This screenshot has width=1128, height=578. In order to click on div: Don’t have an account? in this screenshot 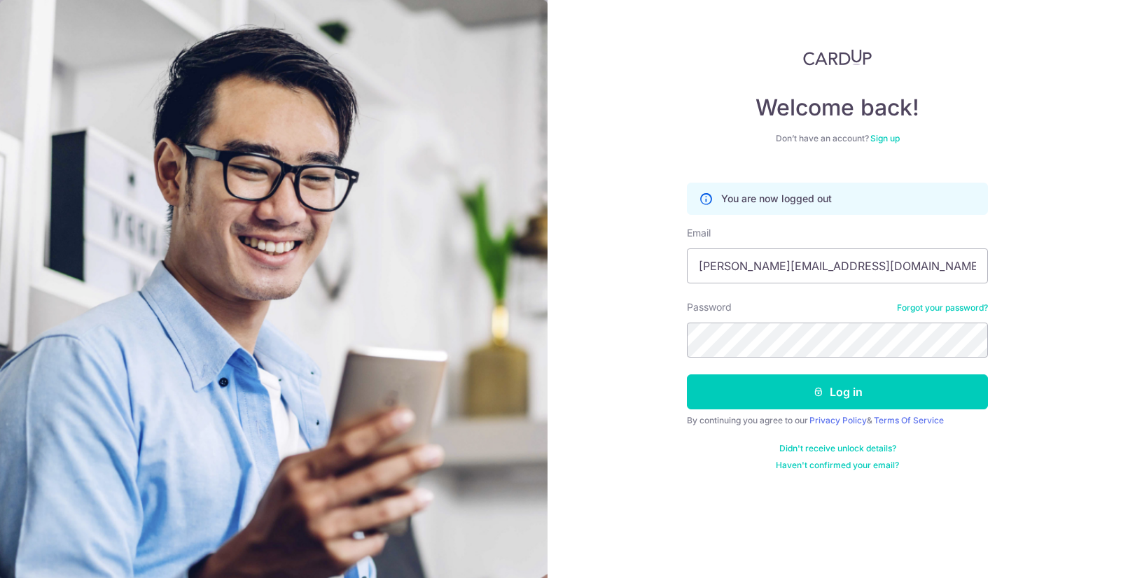, I will do `click(838, 139)`.